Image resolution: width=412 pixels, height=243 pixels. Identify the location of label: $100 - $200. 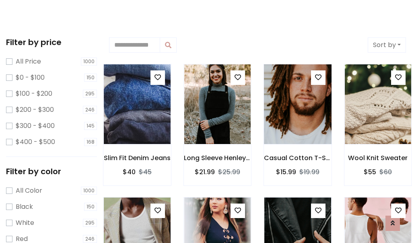
(34, 94).